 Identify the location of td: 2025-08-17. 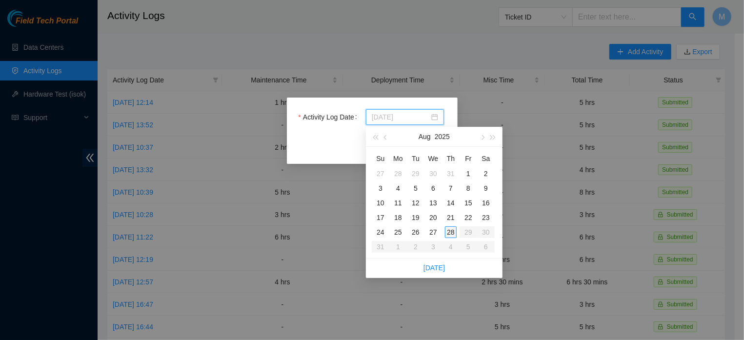
(380, 218).